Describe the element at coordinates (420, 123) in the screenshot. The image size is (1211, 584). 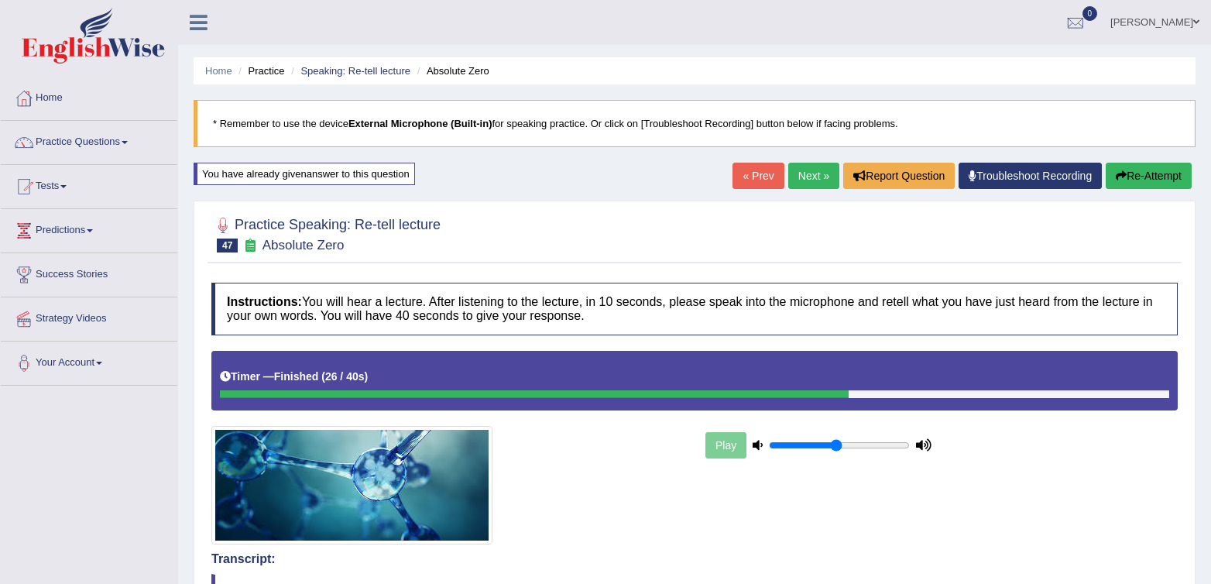
I see `b: External Microphone (Built-in)` at that location.